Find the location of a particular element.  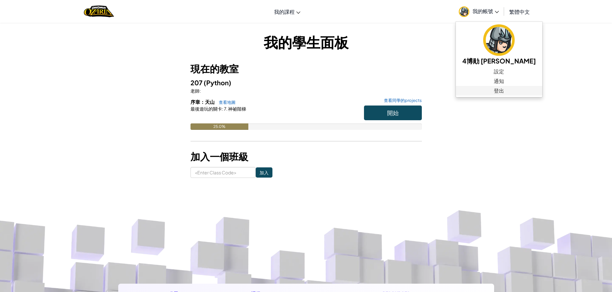

h1: 我的學生面板 is located at coordinates (306, 42).